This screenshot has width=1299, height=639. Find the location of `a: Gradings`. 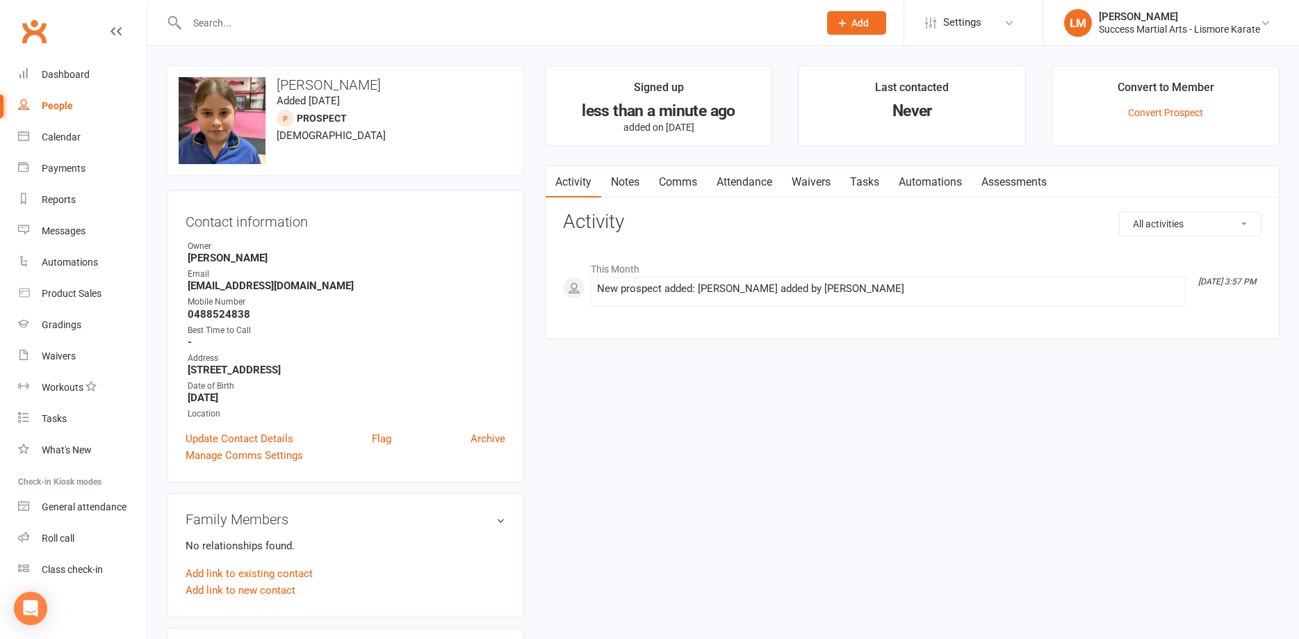

a: Gradings is located at coordinates (82, 325).